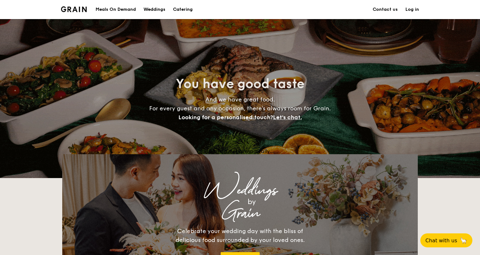 The width and height of the screenshot is (480, 255). Describe the element at coordinates (447, 240) in the screenshot. I see `button: Chat with us🦙` at that location.